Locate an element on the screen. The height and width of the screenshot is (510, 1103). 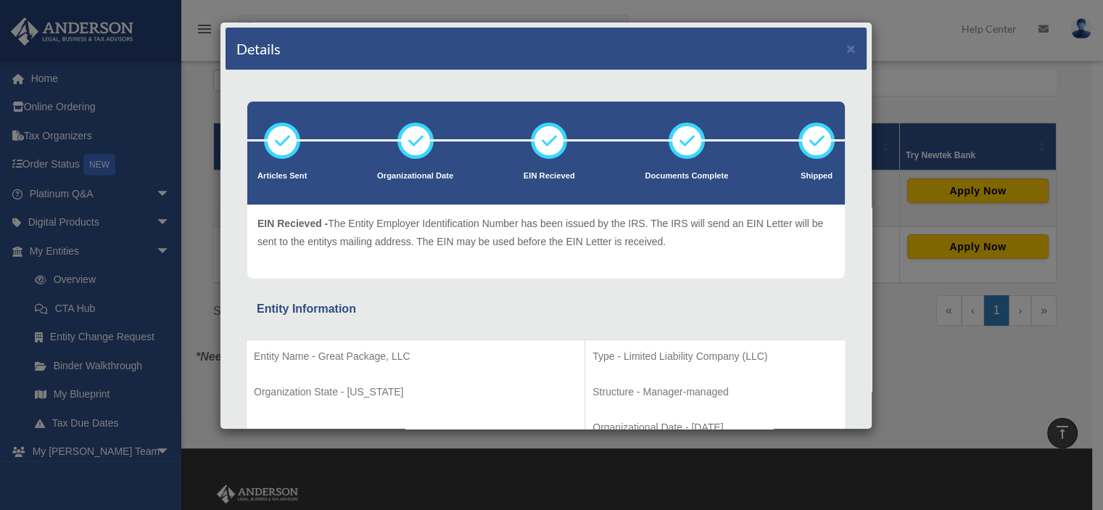
p: EIN Recieved is located at coordinates (549, 176).